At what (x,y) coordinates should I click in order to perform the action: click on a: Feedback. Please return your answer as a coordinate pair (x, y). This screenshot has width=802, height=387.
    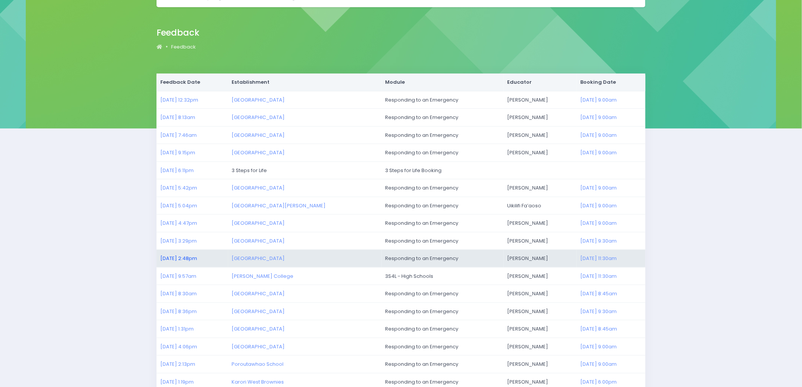
    Looking at the image, I should click on (183, 47).